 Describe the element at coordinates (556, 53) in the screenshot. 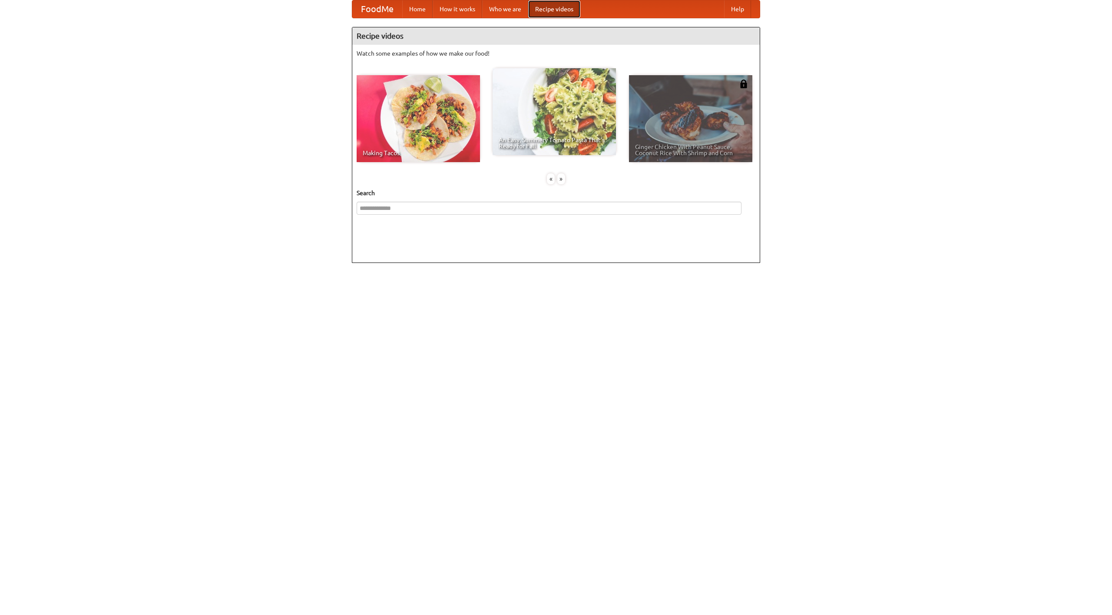

I see `p: Watch some examples of how we make our food!` at that location.